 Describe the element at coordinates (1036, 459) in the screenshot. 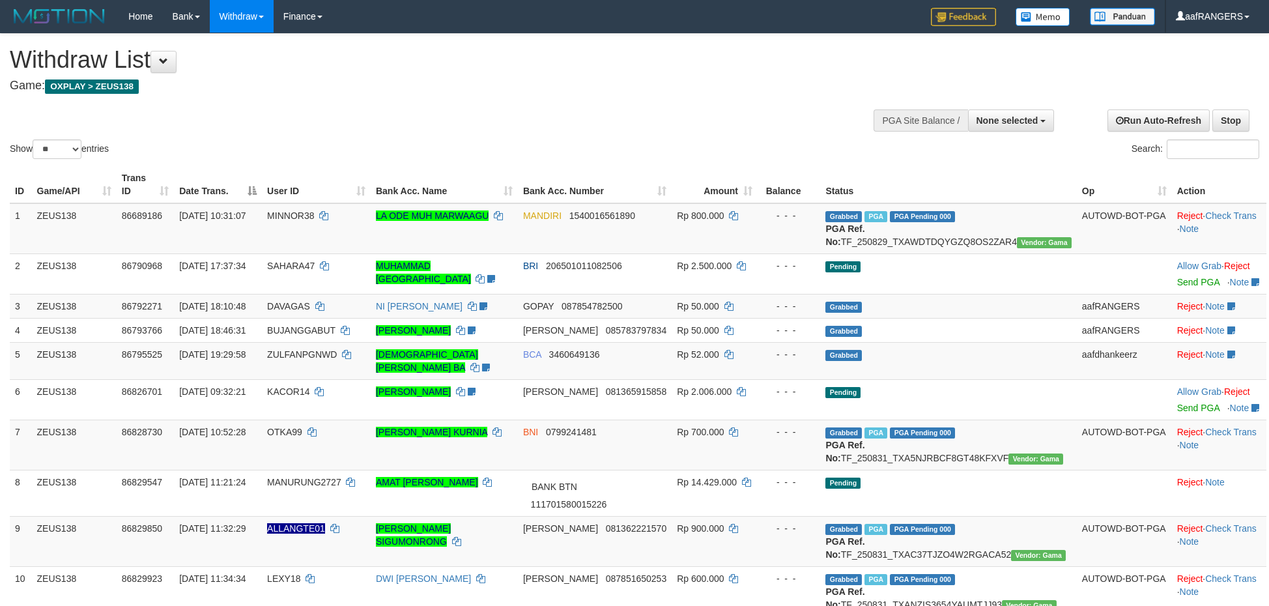

I see `span: Vendor URL: https://trx31.1velocity.biz` at that location.